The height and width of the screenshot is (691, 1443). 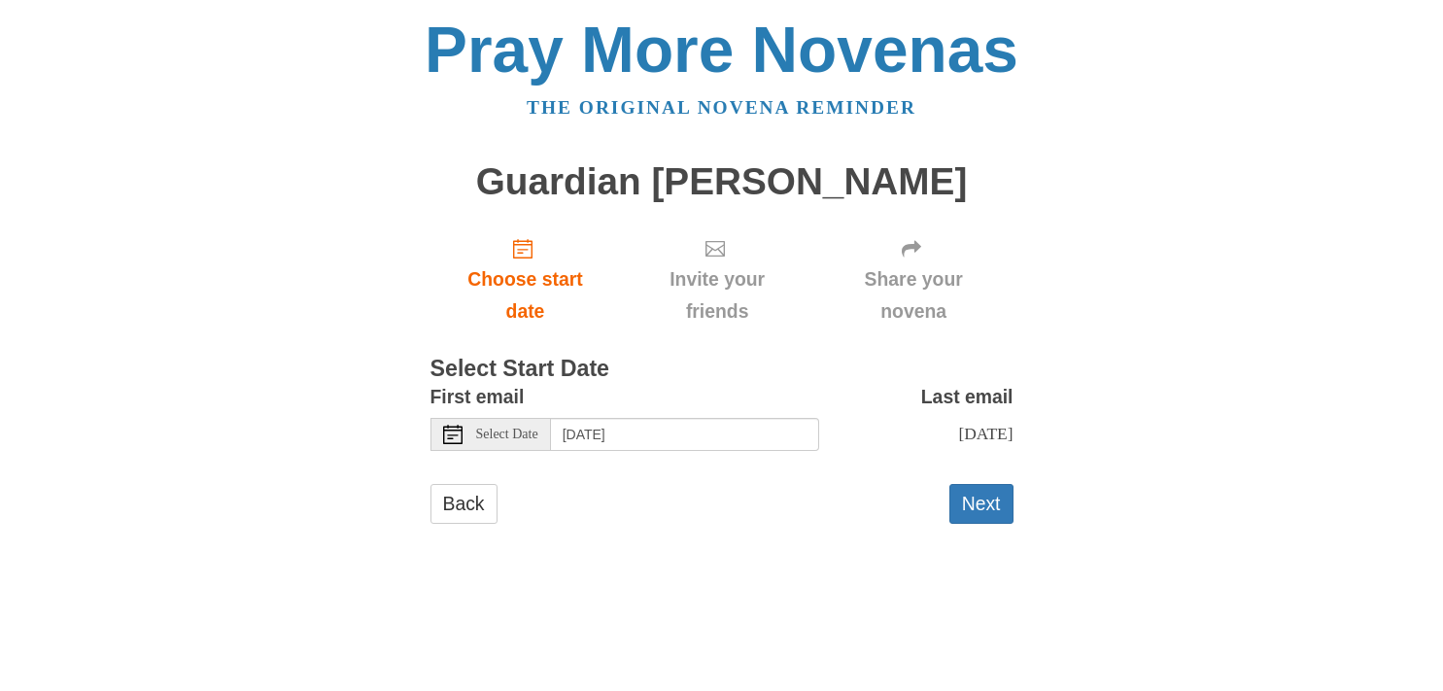 I want to click on a: Back, so click(x=463, y=503).